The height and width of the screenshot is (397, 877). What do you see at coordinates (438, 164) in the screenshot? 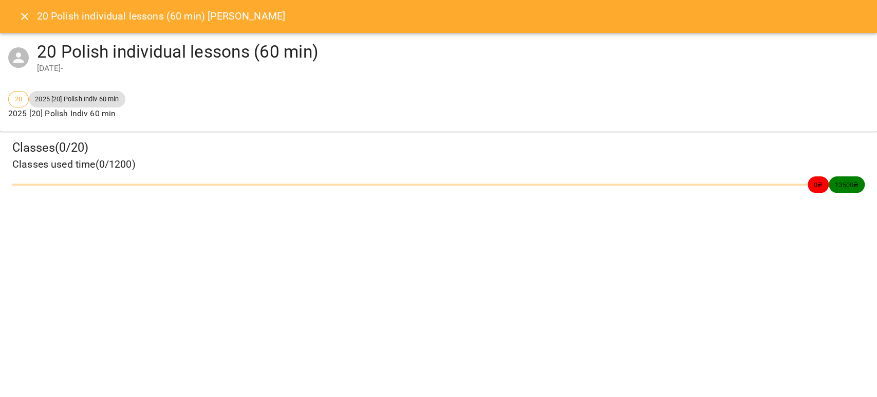
I see `h4: Classes used time ( 0 / 1200 )` at bounding box center [438, 164].